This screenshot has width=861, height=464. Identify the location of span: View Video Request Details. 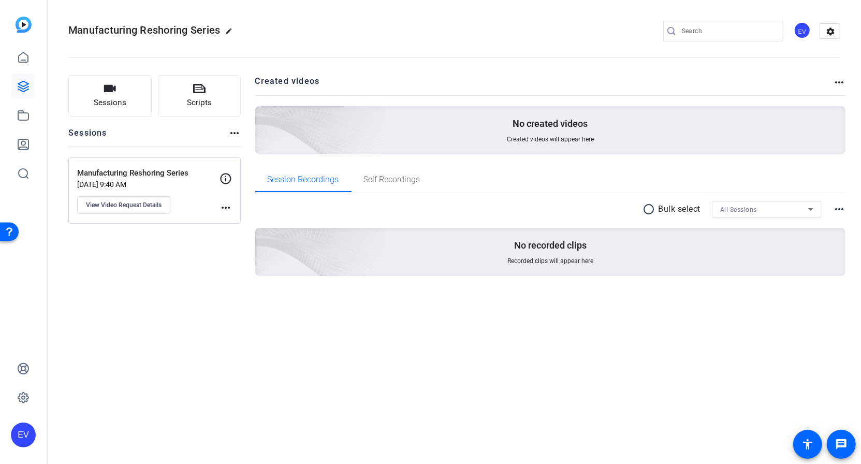
(124, 205).